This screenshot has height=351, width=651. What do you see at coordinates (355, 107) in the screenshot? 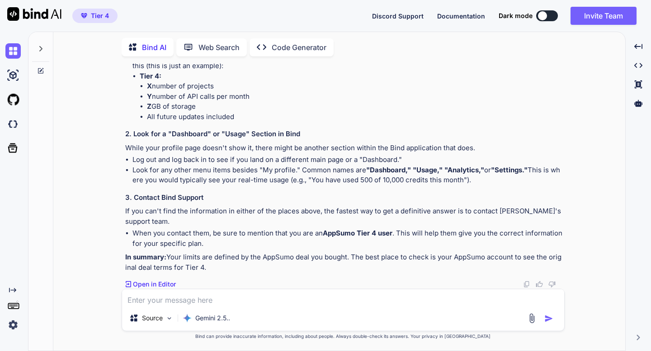
I see `li: GB of storage` at bounding box center [355, 107].